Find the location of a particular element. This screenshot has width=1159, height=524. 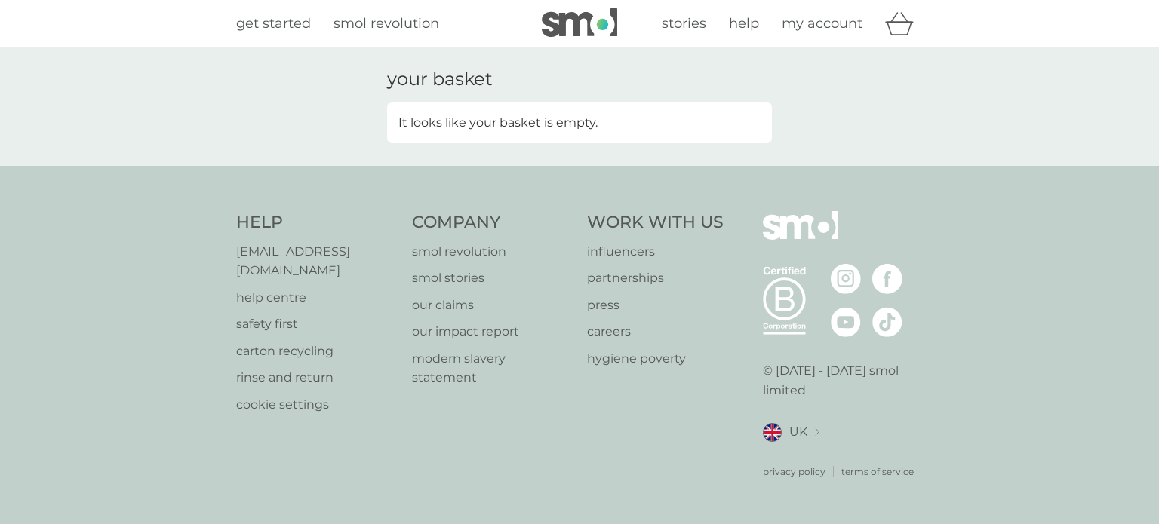

a: stories is located at coordinates (684, 23).